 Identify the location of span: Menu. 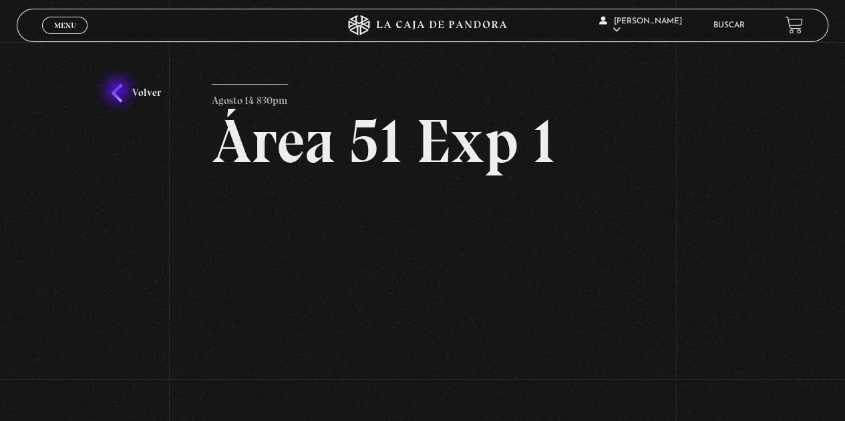
(65, 25).